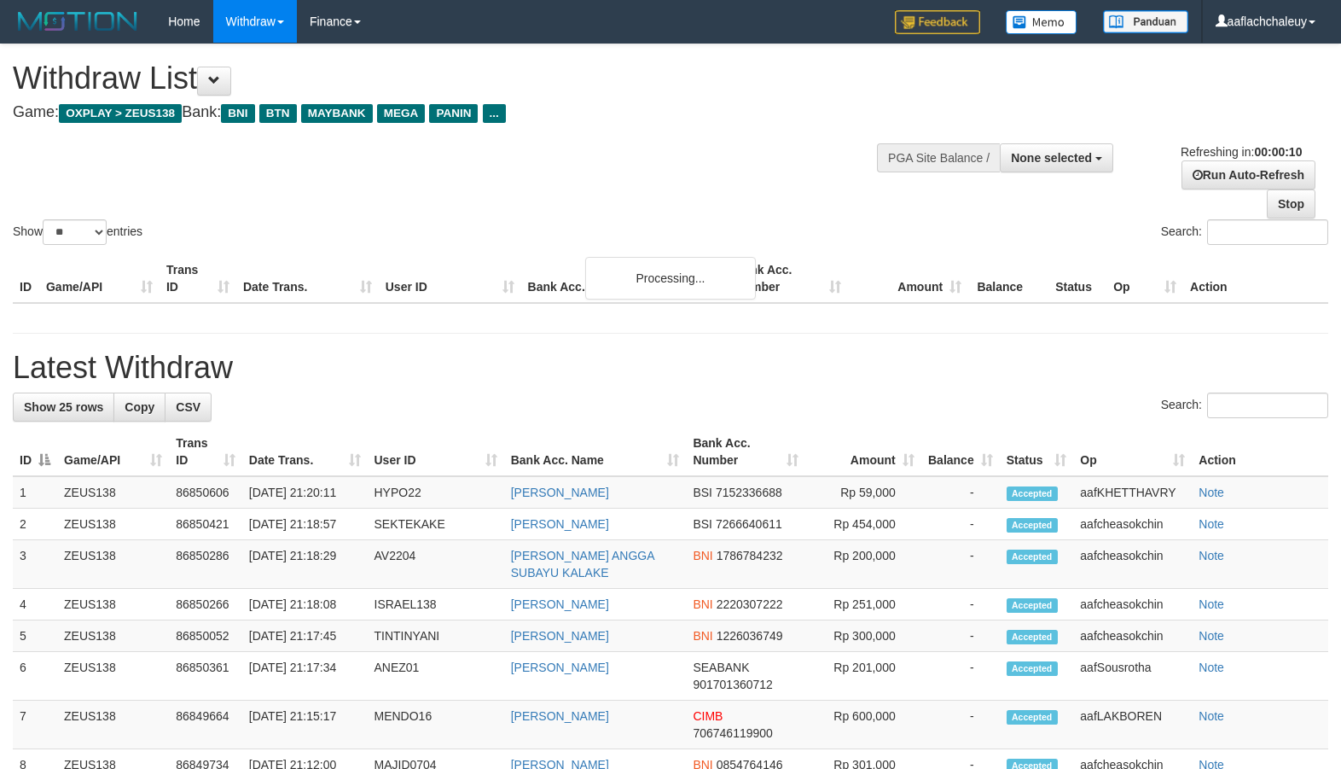  I want to click on td: Rp 454,000, so click(863, 524).